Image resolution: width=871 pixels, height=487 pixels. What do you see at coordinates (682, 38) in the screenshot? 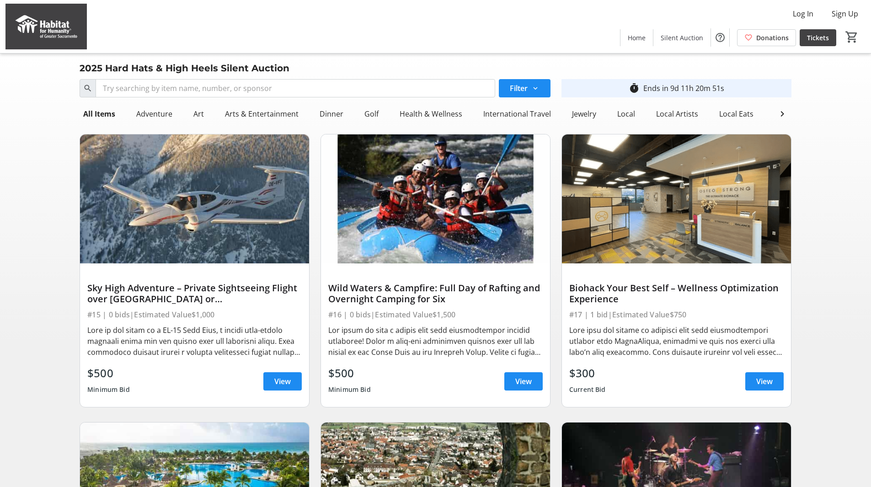
I see `span: Silent Auction` at bounding box center [682, 38].